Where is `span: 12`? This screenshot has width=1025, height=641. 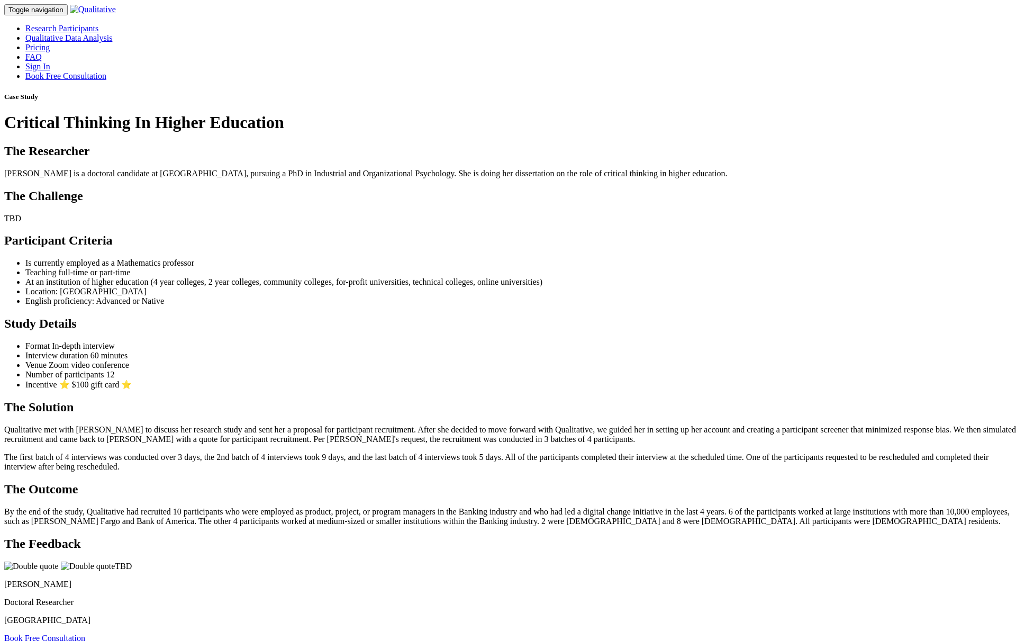
span: 12 is located at coordinates (110, 374).